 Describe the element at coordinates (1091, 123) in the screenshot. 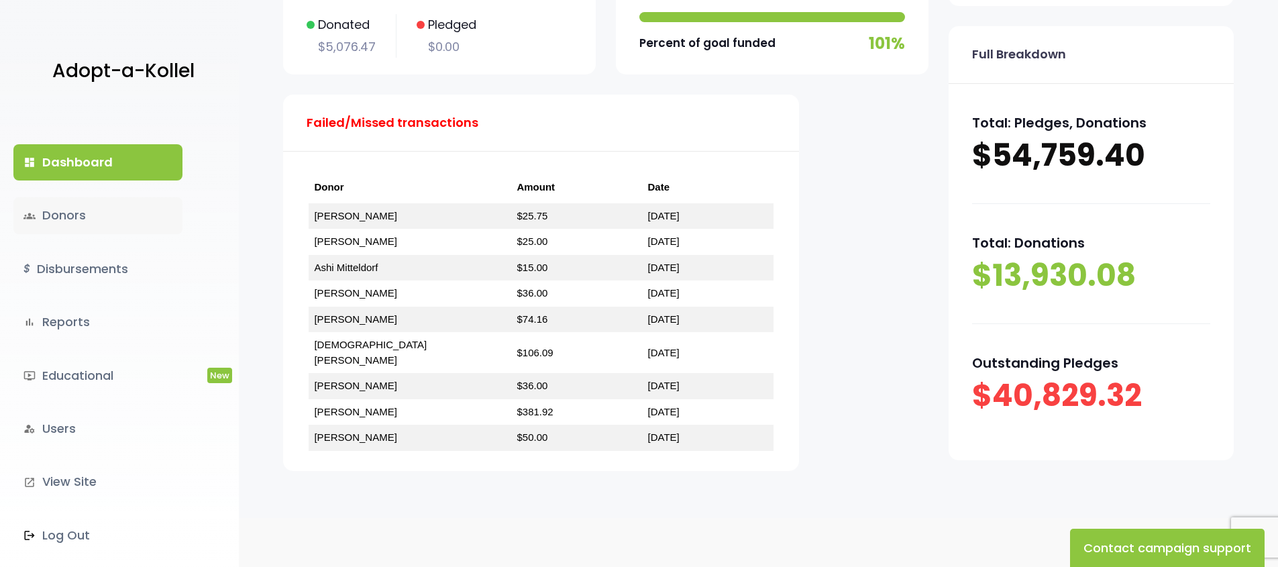

I see `p: Total: Pledges, Donations` at that location.